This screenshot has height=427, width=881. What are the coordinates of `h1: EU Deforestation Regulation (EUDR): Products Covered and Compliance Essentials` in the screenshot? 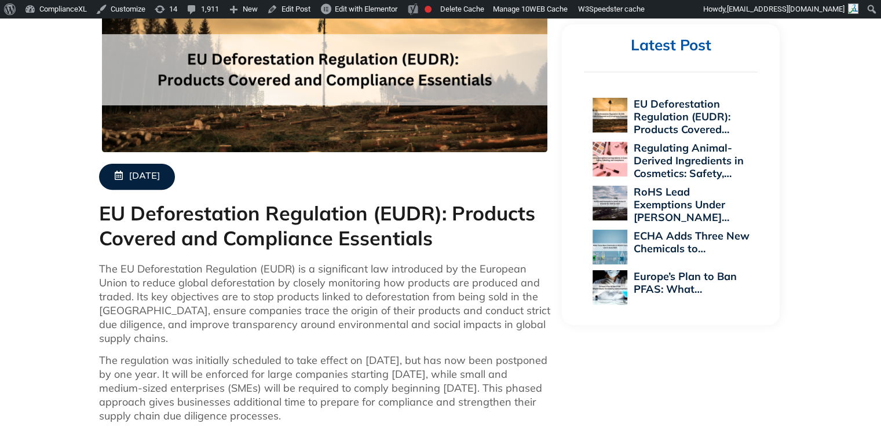 It's located at (325, 226).